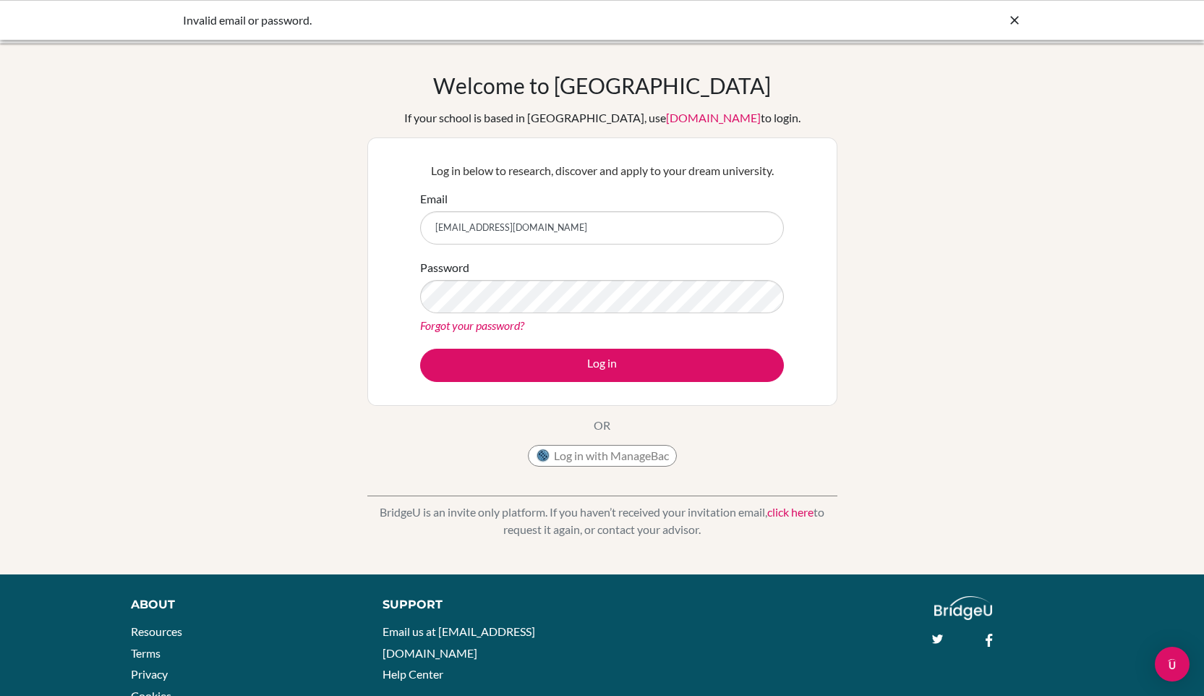 The height and width of the screenshot is (696, 1204). I want to click on label: Email, so click(434, 199).